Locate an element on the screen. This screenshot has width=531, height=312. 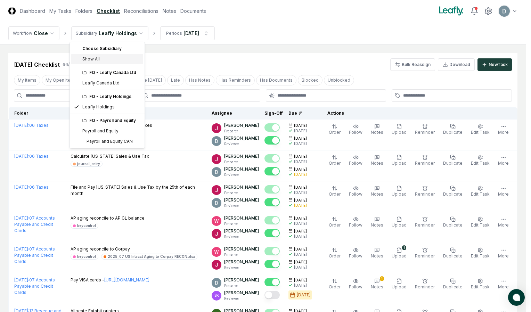
div: Payroll and Equity CAN is located at coordinates (107, 142).